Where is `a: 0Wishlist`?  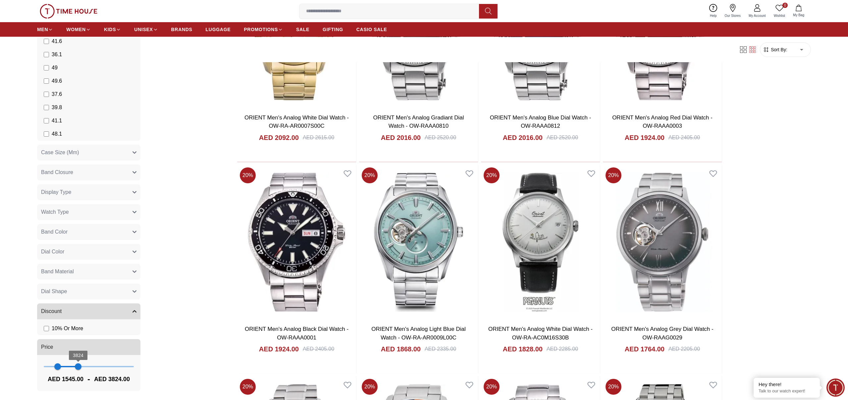 a: 0Wishlist is located at coordinates (779, 11).